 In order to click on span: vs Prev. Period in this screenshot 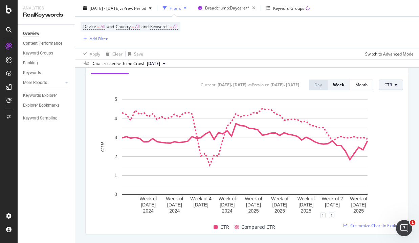, I will do `click(133, 8)`.